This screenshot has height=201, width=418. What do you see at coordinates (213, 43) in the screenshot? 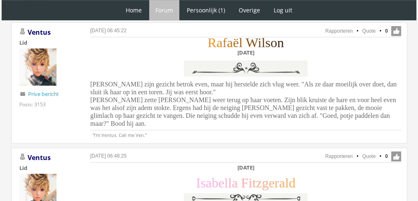
I see `span: R` at bounding box center [213, 43].